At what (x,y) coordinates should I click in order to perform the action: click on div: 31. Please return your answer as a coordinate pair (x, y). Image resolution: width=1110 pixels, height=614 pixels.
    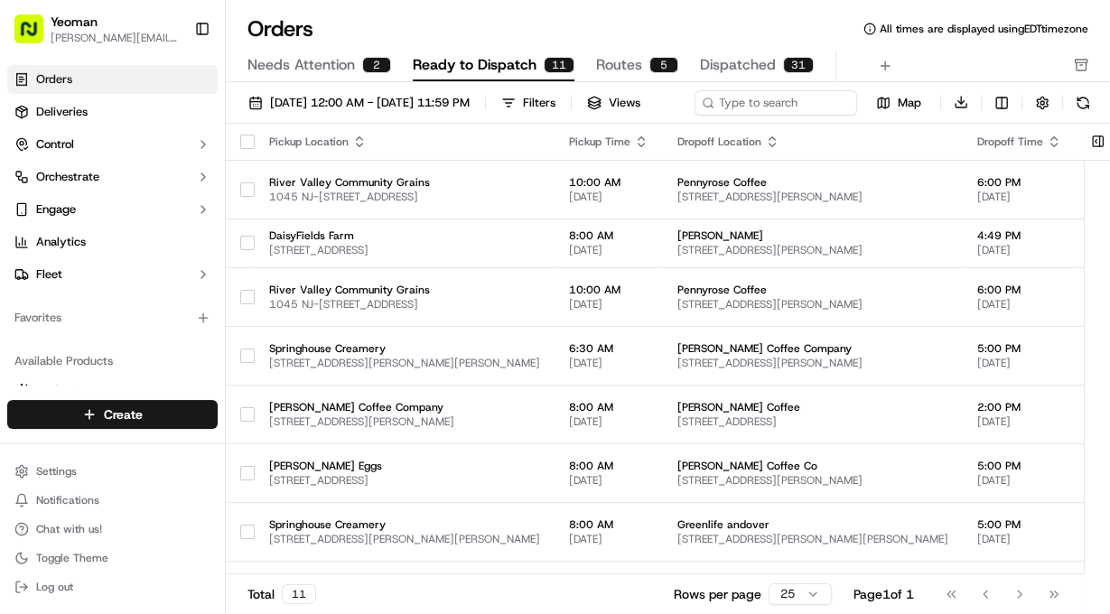
    Looking at the image, I should click on (798, 65).